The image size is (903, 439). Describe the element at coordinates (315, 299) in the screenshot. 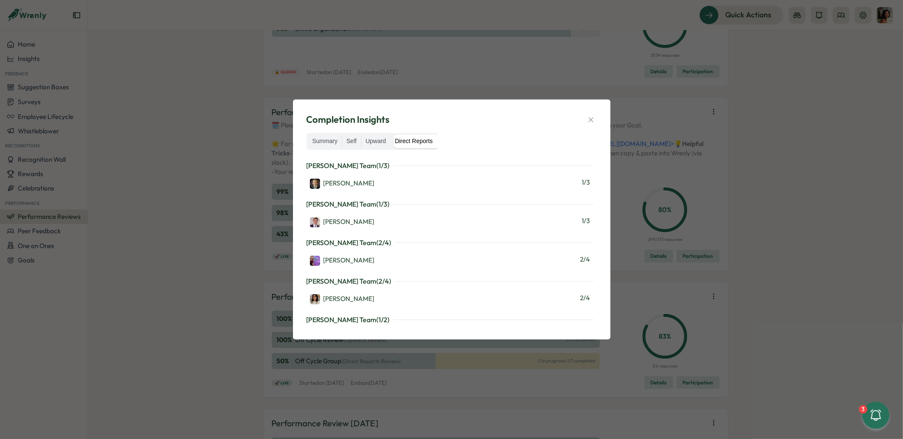

I see `img: Maria Khoury` at that location.